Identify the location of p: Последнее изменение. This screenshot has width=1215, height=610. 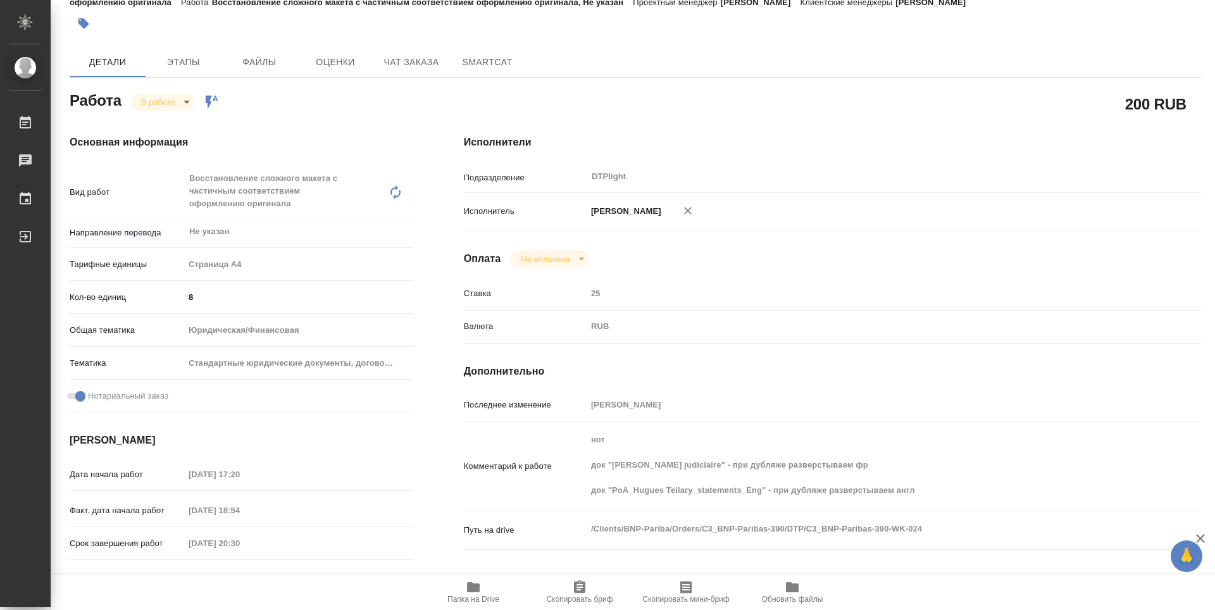
(525, 405).